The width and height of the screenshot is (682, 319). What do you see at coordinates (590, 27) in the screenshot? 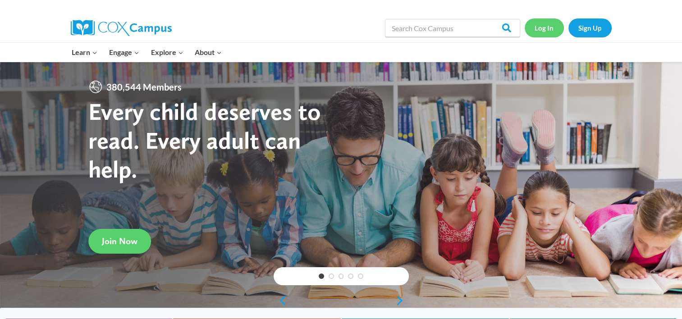
I see `a: Sign Up` at bounding box center [590, 27].